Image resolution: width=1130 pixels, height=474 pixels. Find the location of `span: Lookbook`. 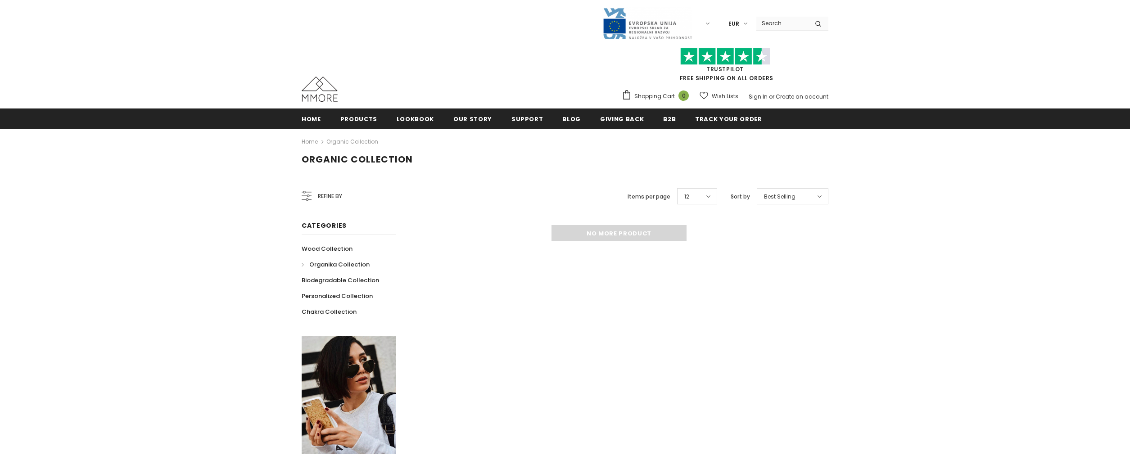

span: Lookbook is located at coordinates (415, 119).